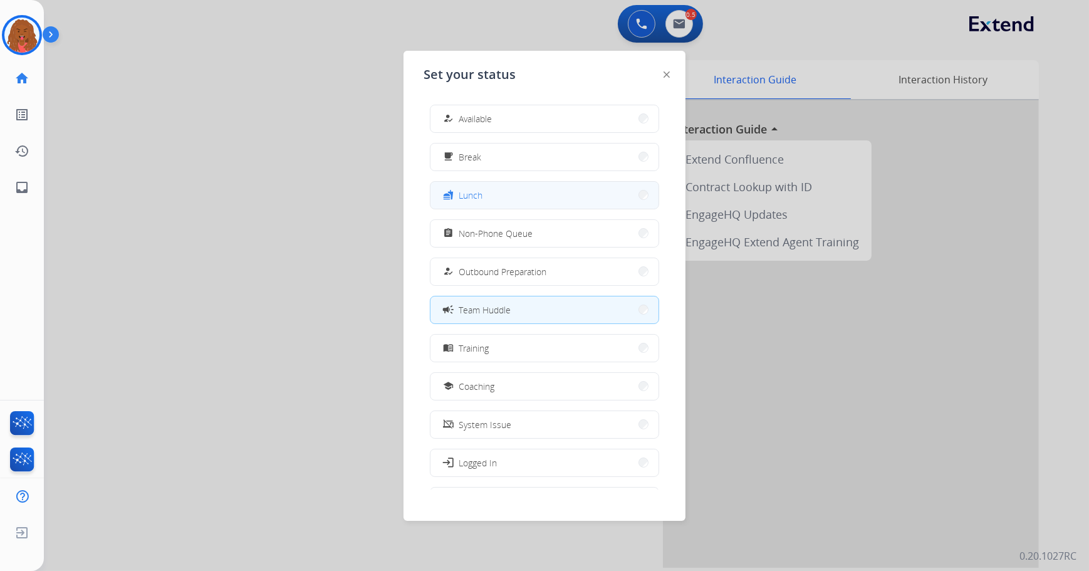  What do you see at coordinates (544, 157) in the screenshot?
I see `button: Break` at bounding box center [544, 157].